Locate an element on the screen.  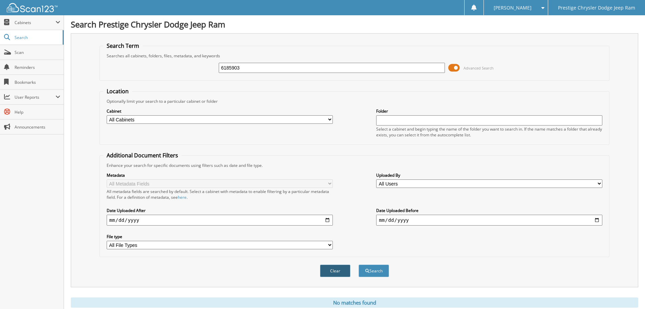
label: Cabinet is located at coordinates (220, 111).